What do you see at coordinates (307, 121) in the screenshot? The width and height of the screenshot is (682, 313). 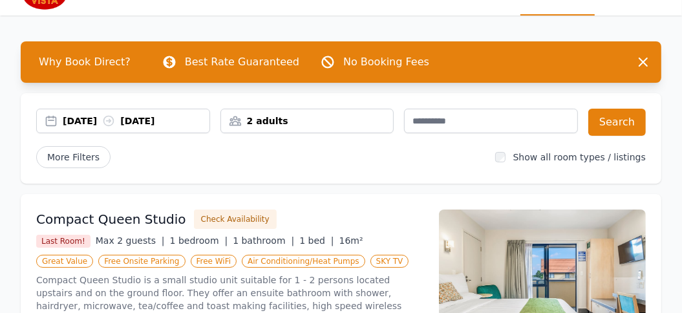 I see `div: 2 adults` at bounding box center [307, 121].